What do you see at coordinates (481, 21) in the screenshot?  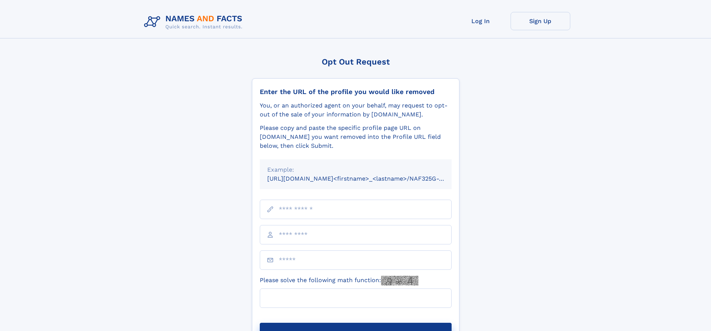 I see `a: Log In` at bounding box center [481, 21].